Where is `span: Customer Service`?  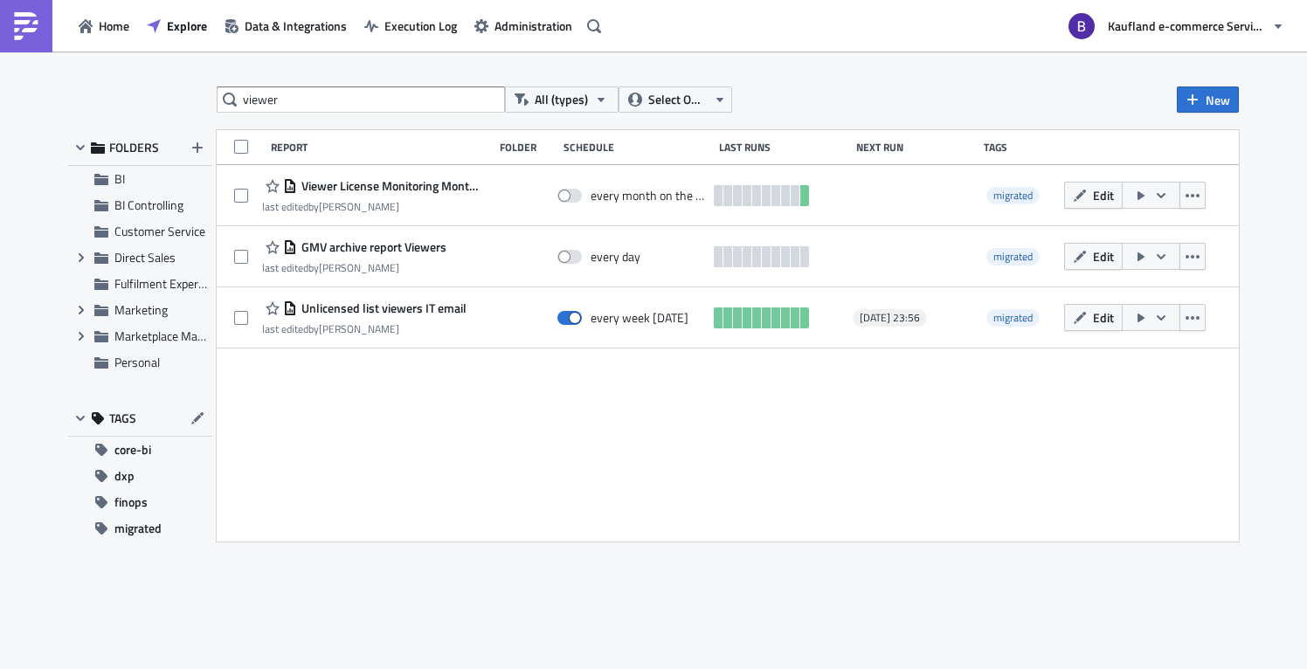
span: Customer Service is located at coordinates (160, 231).